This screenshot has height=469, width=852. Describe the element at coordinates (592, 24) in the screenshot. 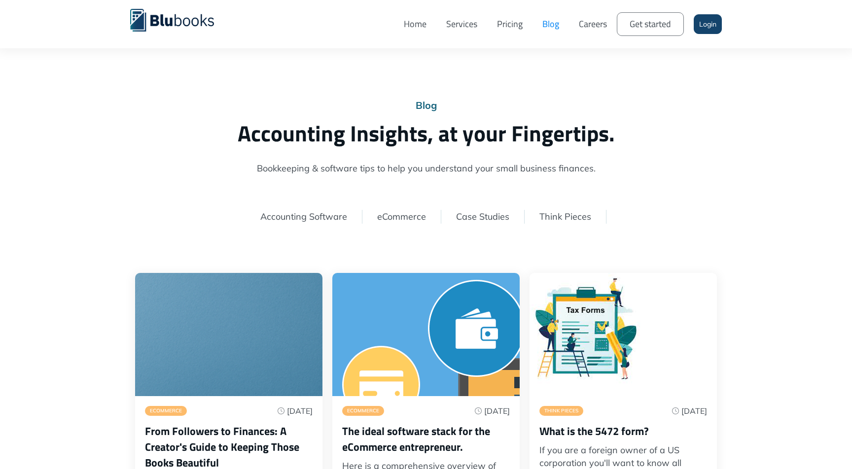

I see `a: Careers` at that location.